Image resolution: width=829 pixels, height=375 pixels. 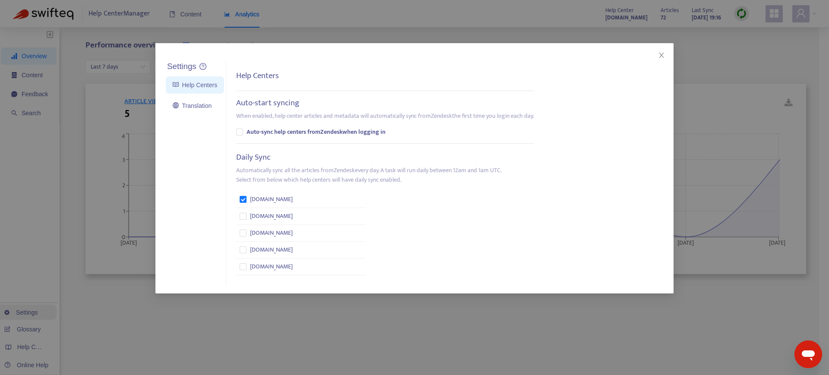 I want to click on p: When enabled, help center articles and metadata will automatically sync from Zendesk the first ti..., so click(x=385, y=116).